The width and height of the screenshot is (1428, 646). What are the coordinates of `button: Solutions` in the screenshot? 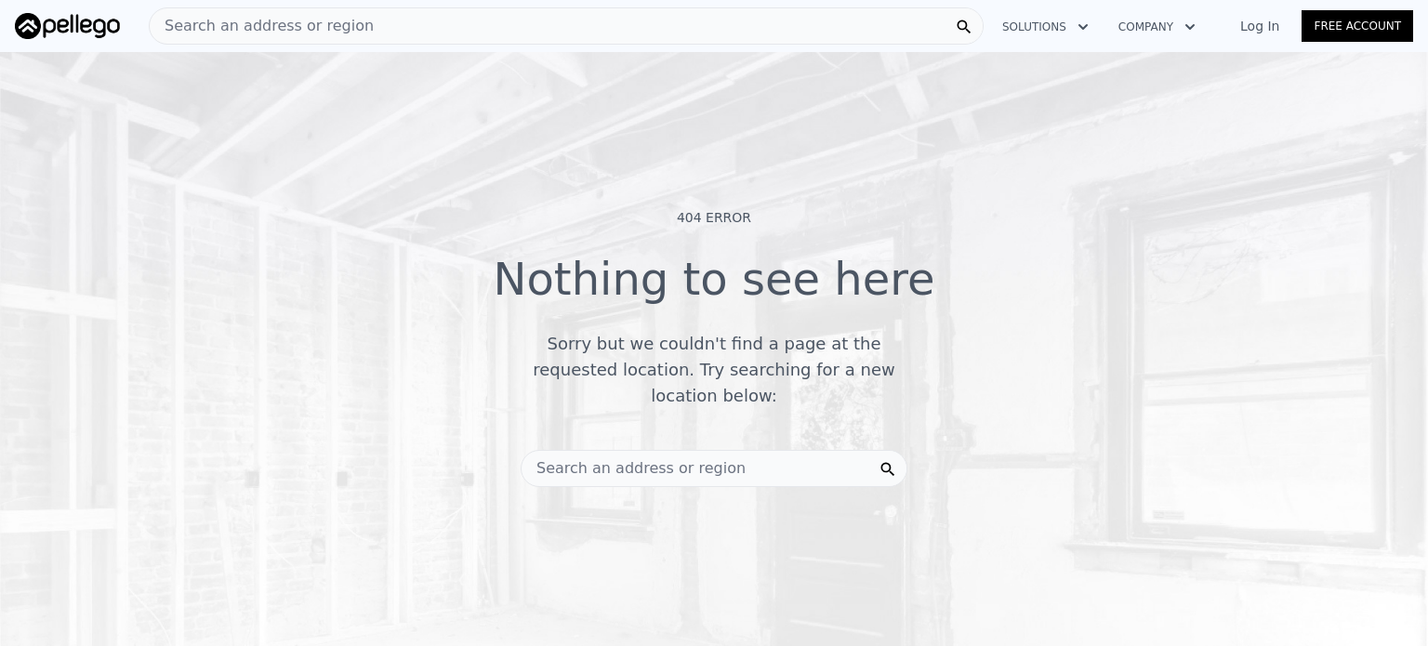 It's located at (1045, 27).